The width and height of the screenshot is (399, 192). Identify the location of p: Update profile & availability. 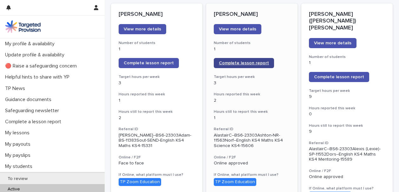
(36, 55).